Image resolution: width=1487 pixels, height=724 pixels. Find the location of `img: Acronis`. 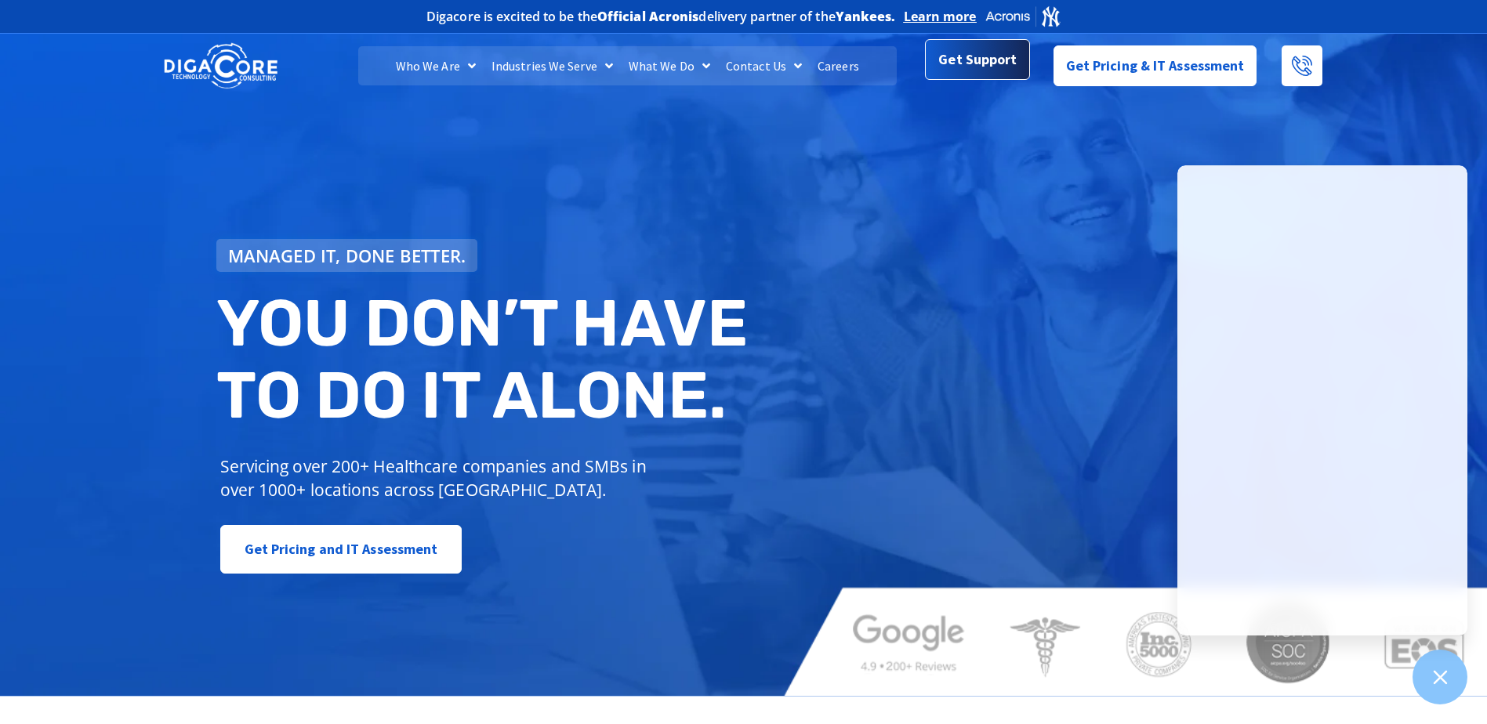

img: Acronis is located at coordinates (1023, 16).